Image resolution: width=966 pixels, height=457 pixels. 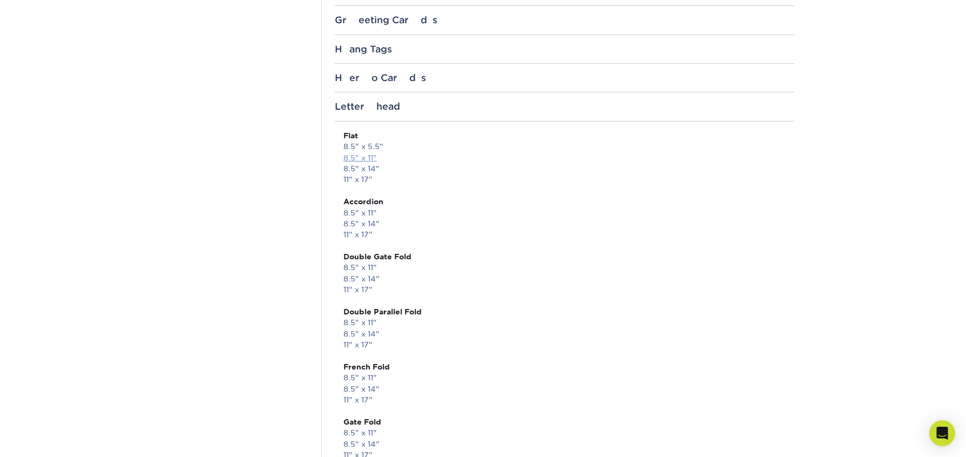 I want to click on div: Hero Cards, so click(x=564, y=78).